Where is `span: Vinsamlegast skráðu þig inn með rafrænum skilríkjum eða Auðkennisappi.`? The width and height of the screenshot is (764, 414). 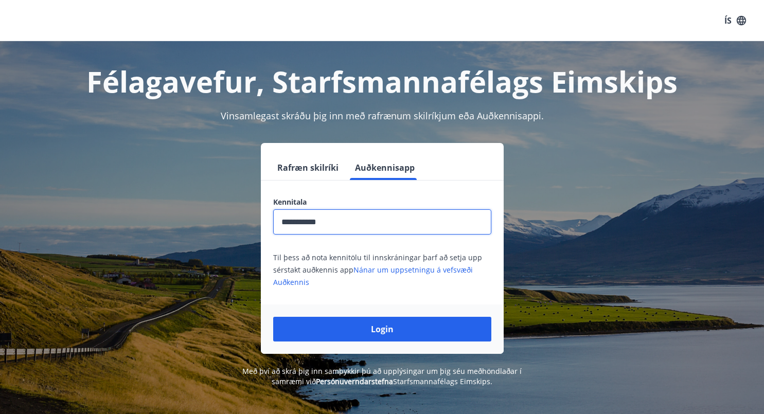 span: Vinsamlegast skráðu þig inn með rafrænum skilríkjum eða Auðkennisappi. is located at coordinates (382, 116).